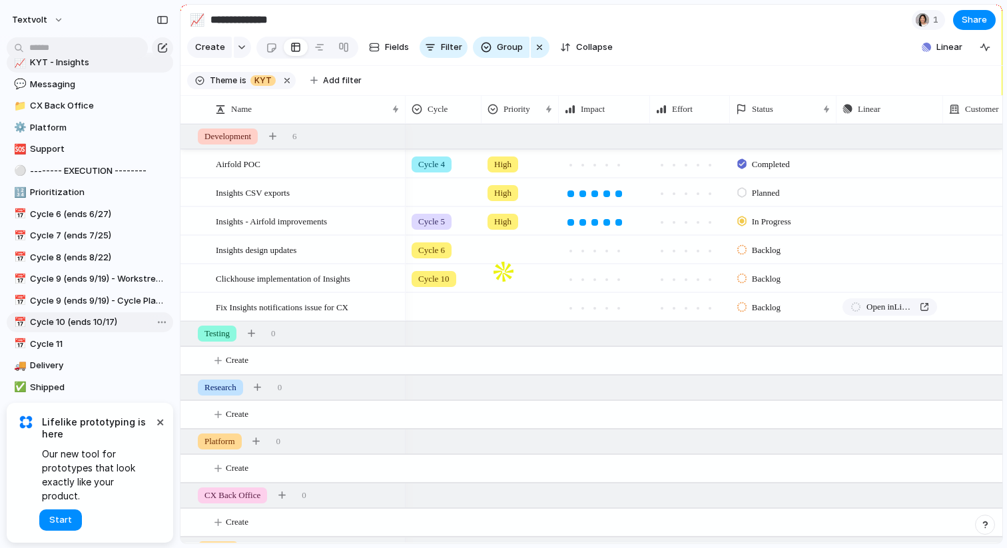  What do you see at coordinates (90, 215) in the screenshot?
I see `div: 📅Cycle 6 (ends 6/27)` at bounding box center [90, 215].